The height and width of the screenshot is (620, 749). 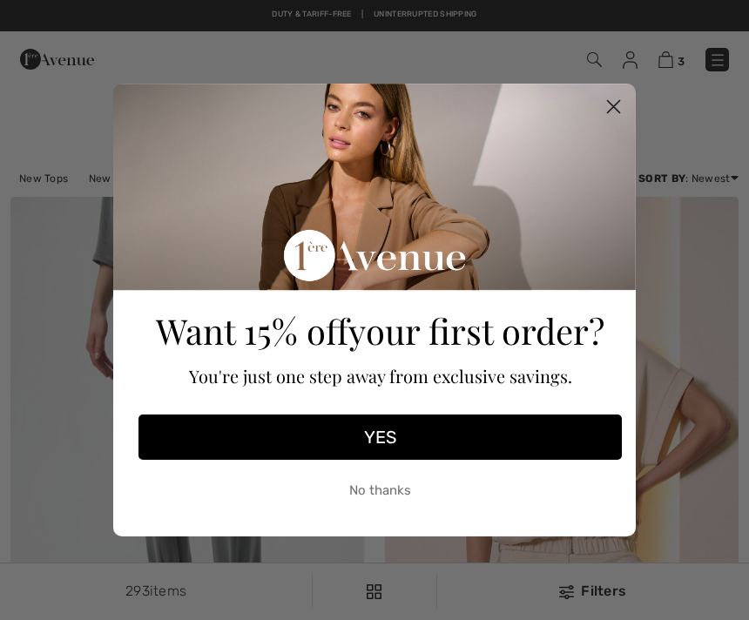 I want to click on span: your first order?, so click(x=476, y=330).